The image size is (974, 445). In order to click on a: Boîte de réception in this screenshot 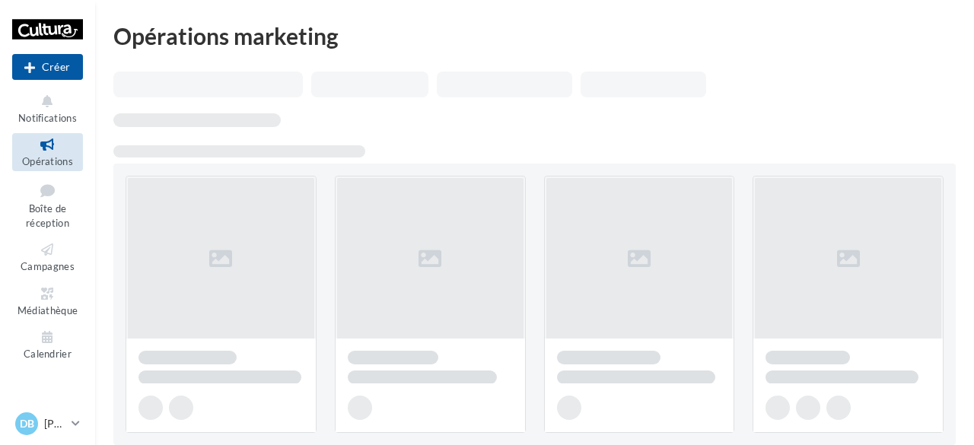, I will do `click(47, 205)`.